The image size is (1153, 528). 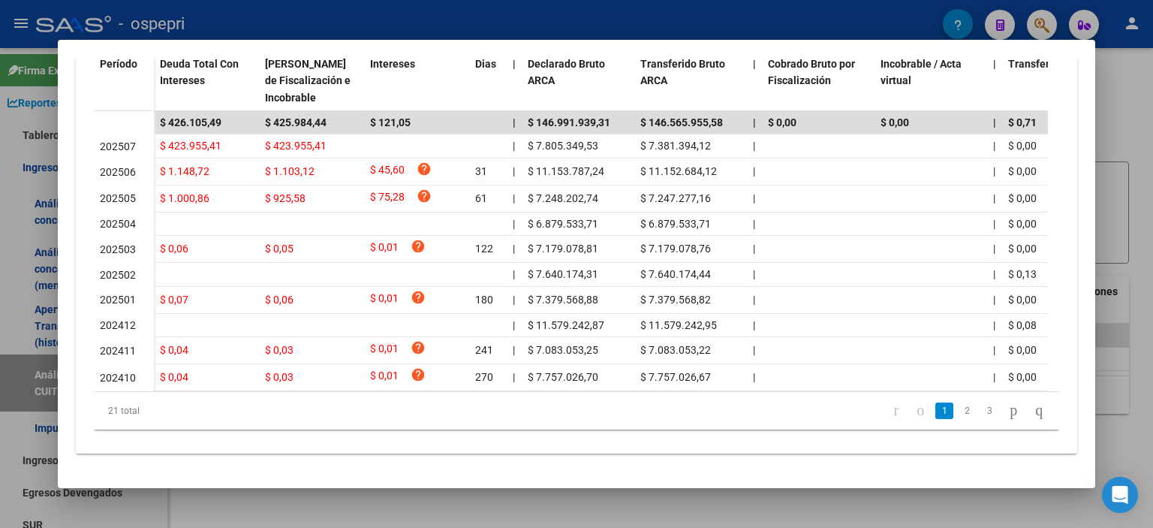 What do you see at coordinates (563, 377) in the screenshot?
I see `span: $ 7.757.026,70` at bounding box center [563, 377].